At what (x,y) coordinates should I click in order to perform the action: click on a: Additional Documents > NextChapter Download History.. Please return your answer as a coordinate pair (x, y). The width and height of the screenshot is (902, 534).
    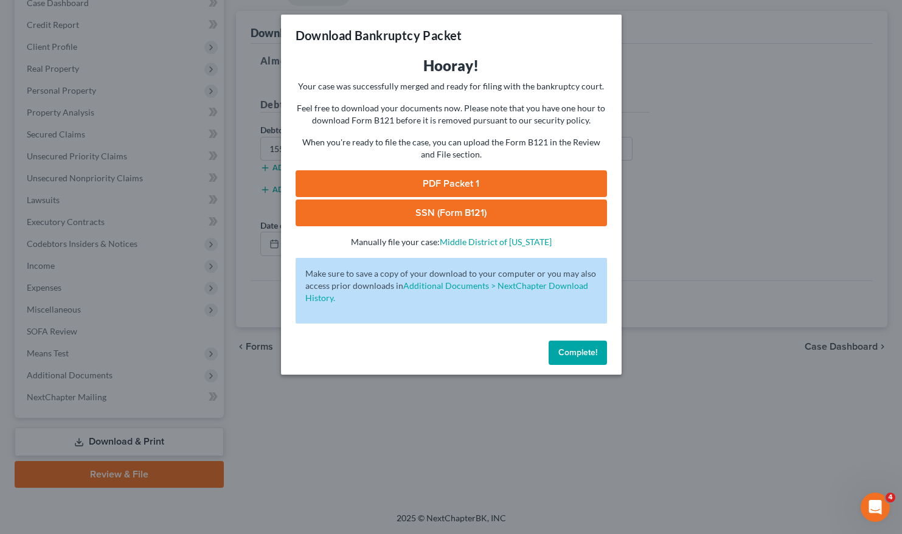
    Looking at the image, I should click on (446, 291).